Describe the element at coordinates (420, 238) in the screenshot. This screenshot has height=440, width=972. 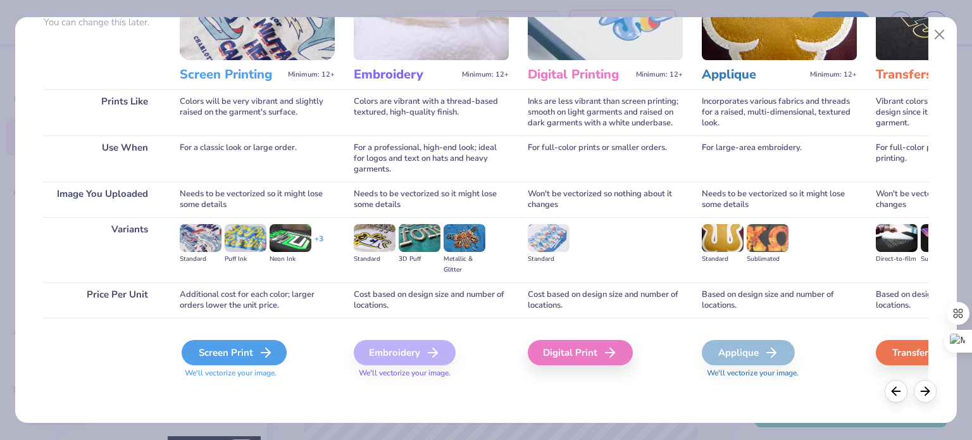
I see `img: 3D Puff` at that location.